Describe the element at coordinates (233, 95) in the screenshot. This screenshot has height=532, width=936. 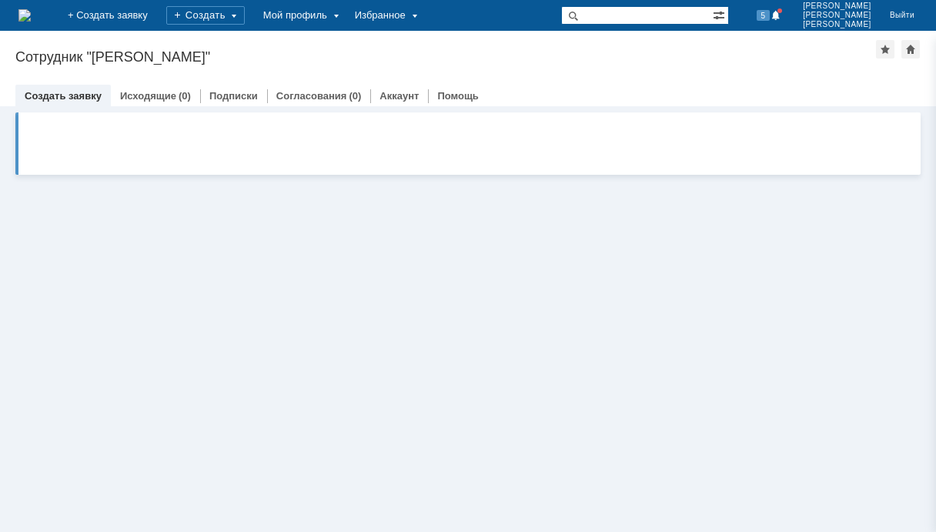
I see `a: Подписки` at that location.